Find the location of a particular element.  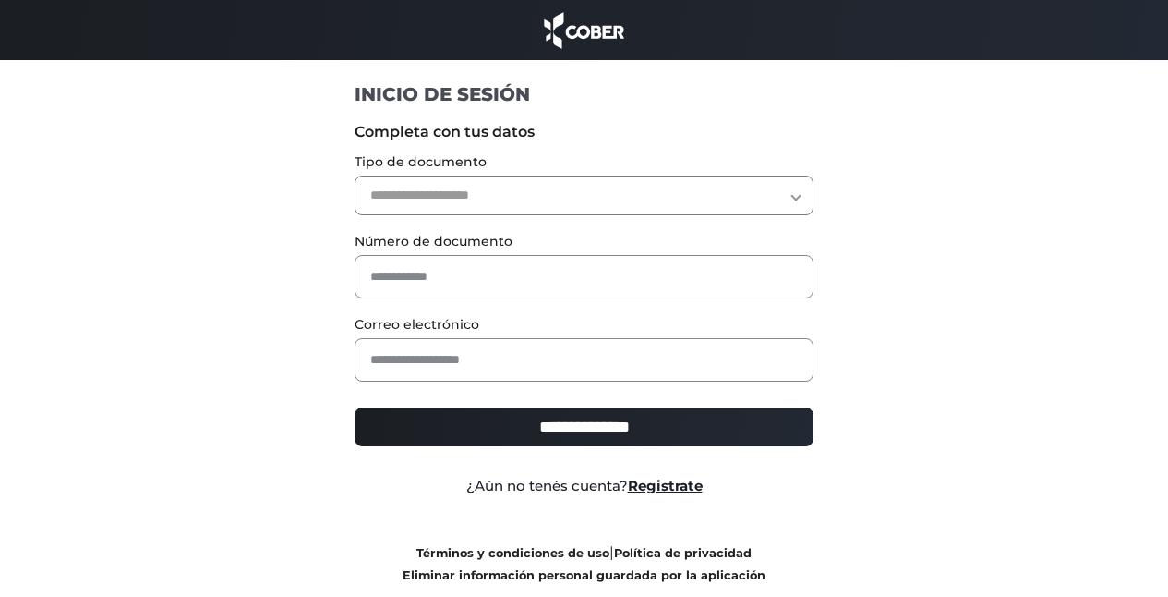

div: ¿Aún no tenés cuenta? is located at coordinates (584, 486).